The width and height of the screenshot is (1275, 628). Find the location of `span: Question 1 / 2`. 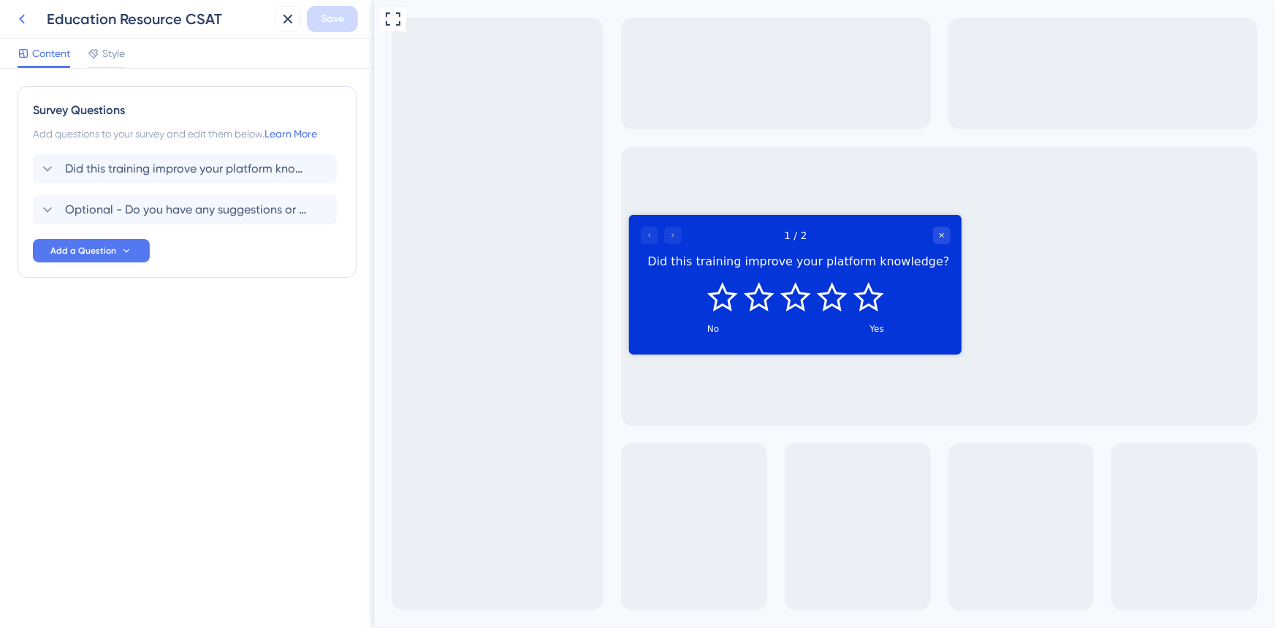

span: Question 1 / 2 is located at coordinates (166, 20).